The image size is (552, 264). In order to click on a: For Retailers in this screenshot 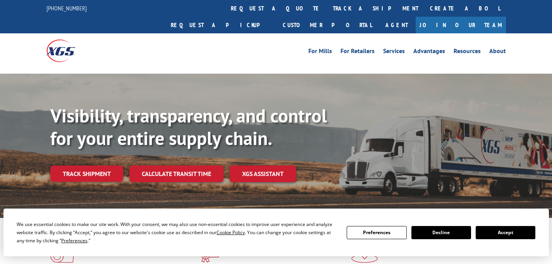, I will do `click(358, 52)`.